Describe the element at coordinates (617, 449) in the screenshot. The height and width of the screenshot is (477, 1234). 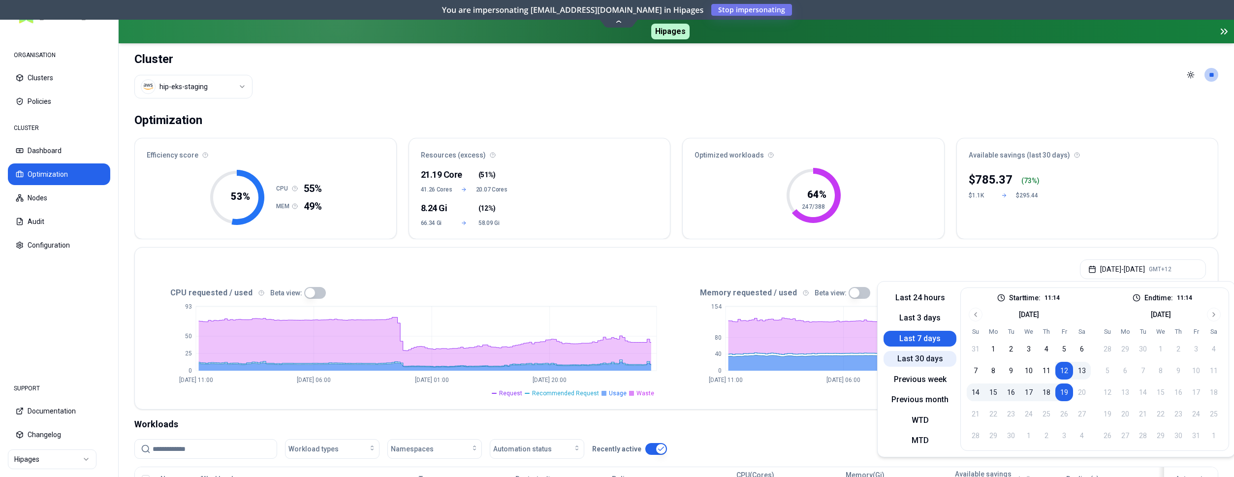
I see `p: Recently active` at that location.